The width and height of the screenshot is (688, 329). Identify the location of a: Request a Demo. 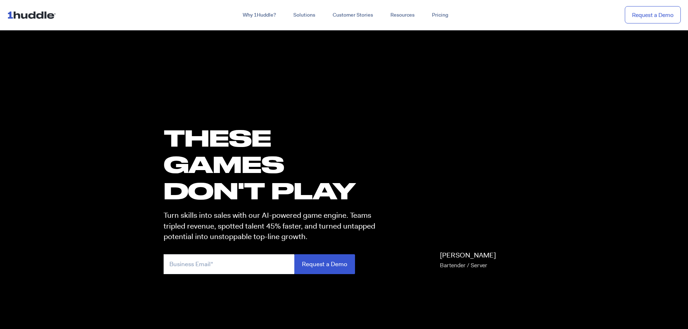
(652, 15).